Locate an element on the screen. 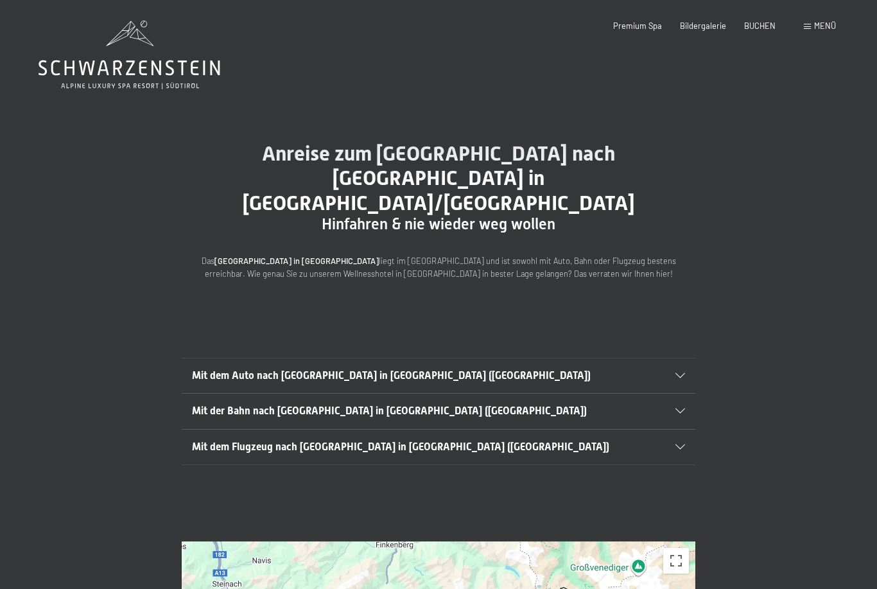 Image resolution: width=877 pixels, height=589 pixels. span: Bildergalerie is located at coordinates (703, 26).